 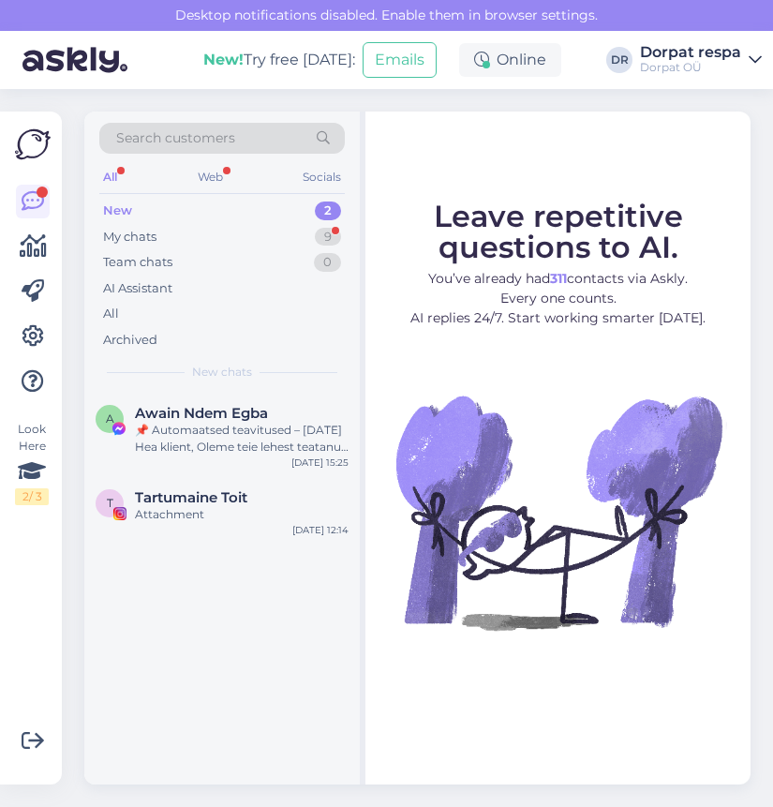 What do you see at coordinates (222, 372) in the screenshot?
I see `span: New chats` at bounding box center [222, 372].